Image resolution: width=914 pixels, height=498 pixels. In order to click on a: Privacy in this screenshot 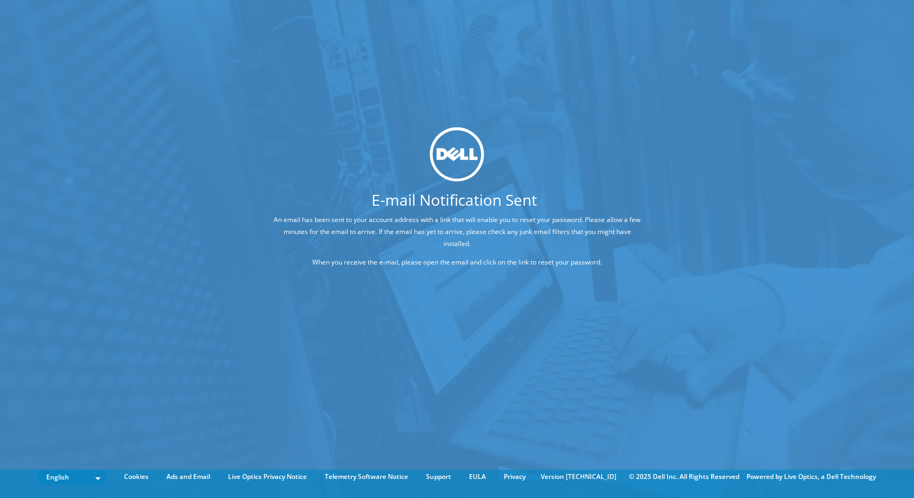, I will do `click(515, 476)`.